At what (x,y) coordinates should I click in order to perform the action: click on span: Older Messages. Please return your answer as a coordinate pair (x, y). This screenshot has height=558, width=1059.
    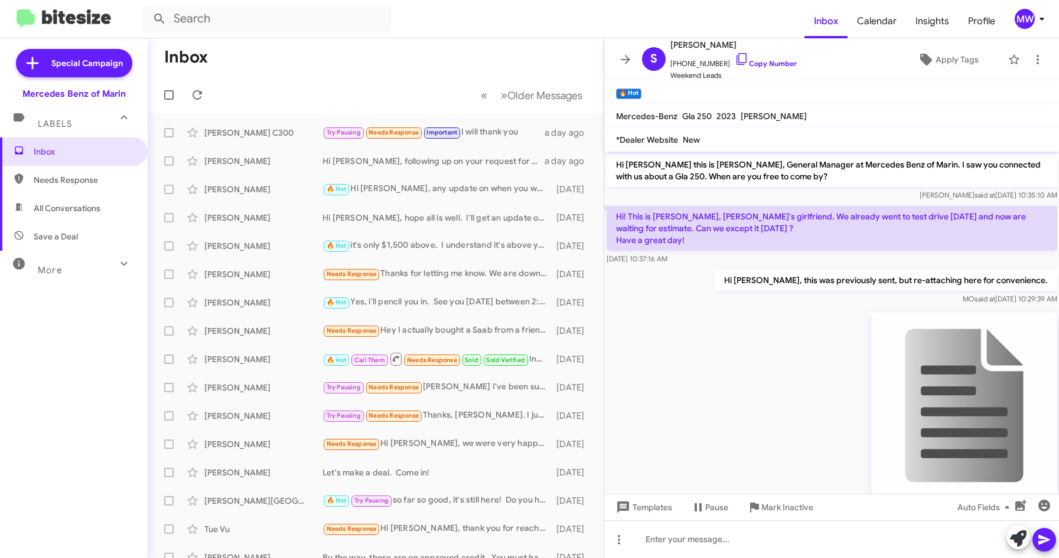
    Looking at the image, I should click on (544, 96).